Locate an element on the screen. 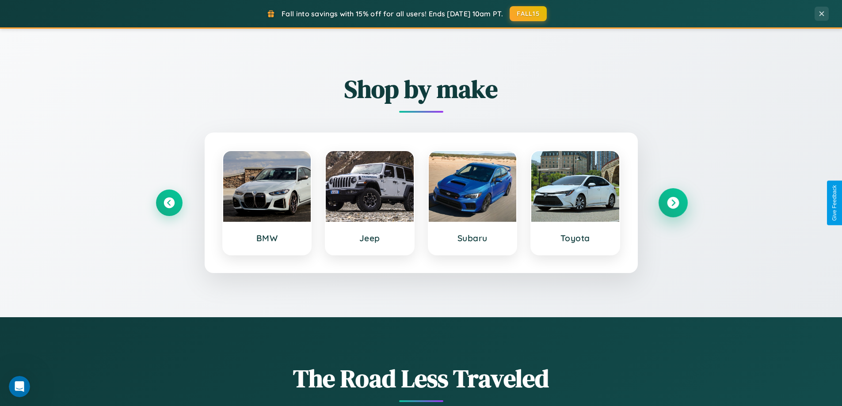  h3: Jeep is located at coordinates (369, 238).